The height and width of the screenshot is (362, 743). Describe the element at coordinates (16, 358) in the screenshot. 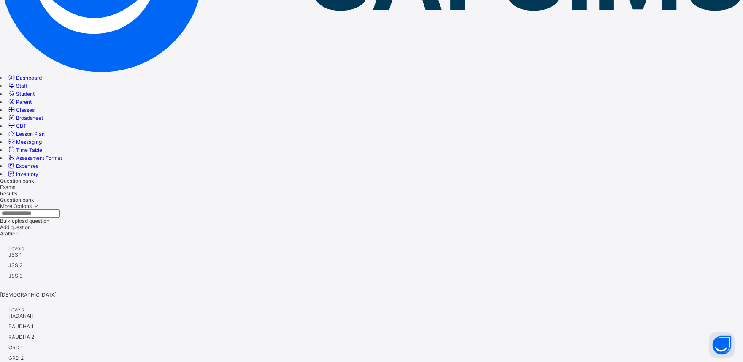

I see `span: GRD 2` at that location.